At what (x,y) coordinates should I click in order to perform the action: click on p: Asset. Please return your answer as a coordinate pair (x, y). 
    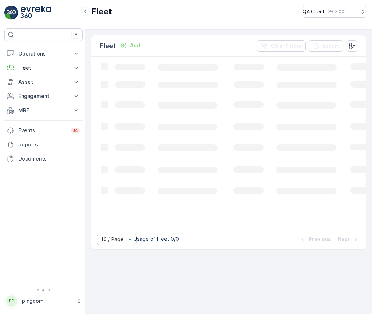
    Looking at the image, I should click on (43, 82).